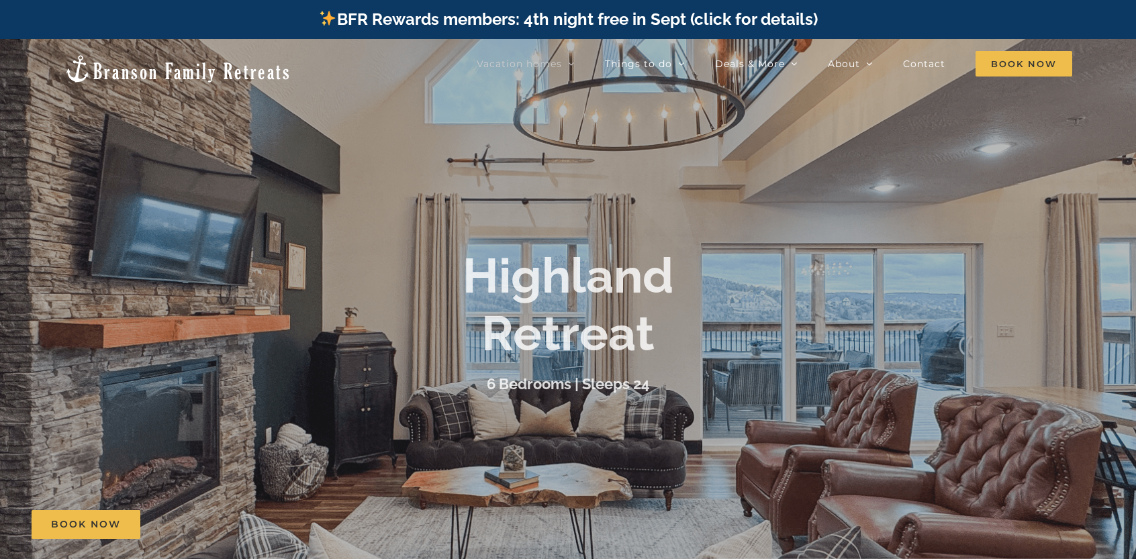  I want to click on img: Branson Family Retreats Logo, so click(177, 69).